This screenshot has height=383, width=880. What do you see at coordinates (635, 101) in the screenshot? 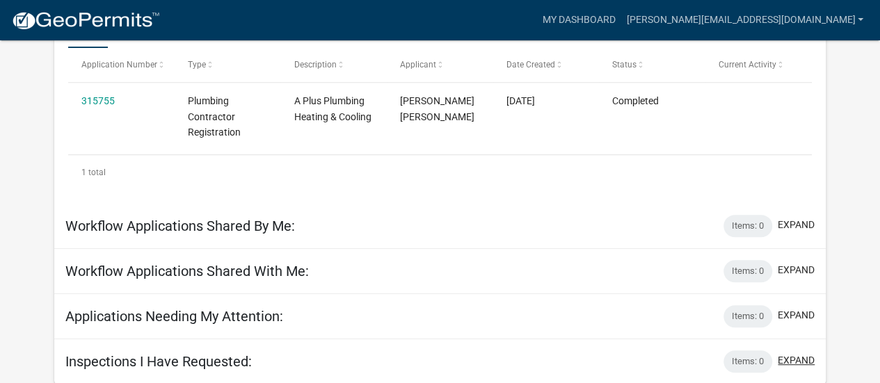
I see `span: Completed` at bounding box center [635, 101].